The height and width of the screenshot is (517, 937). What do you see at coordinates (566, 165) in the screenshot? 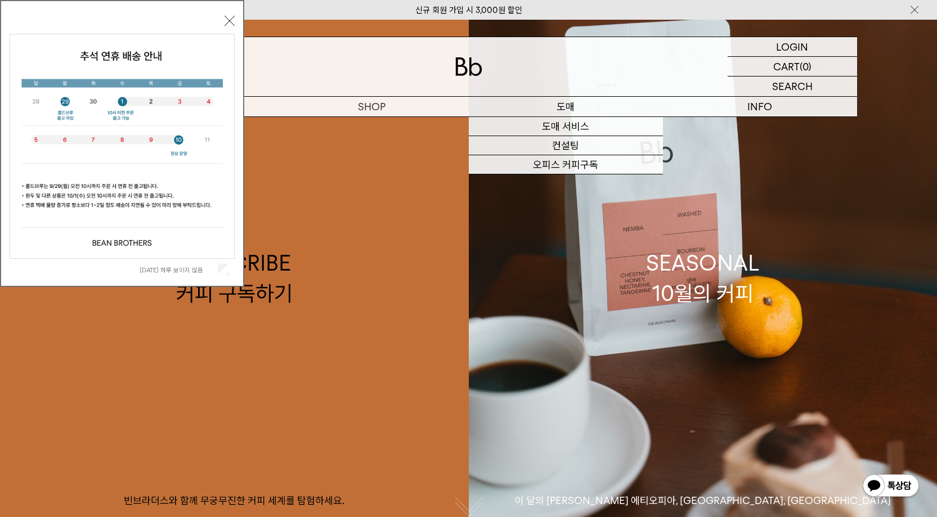
I see `a: 오피스 커피구독` at bounding box center [566, 165].